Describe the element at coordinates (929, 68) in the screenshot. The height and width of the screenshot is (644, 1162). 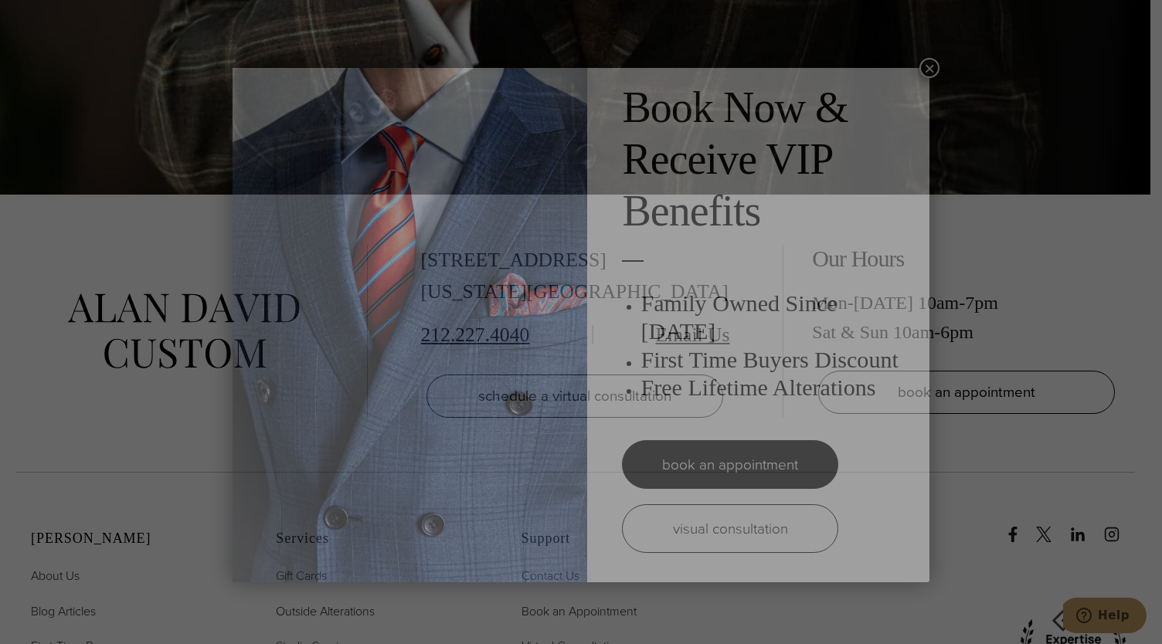
I see `button: Close` at that location.